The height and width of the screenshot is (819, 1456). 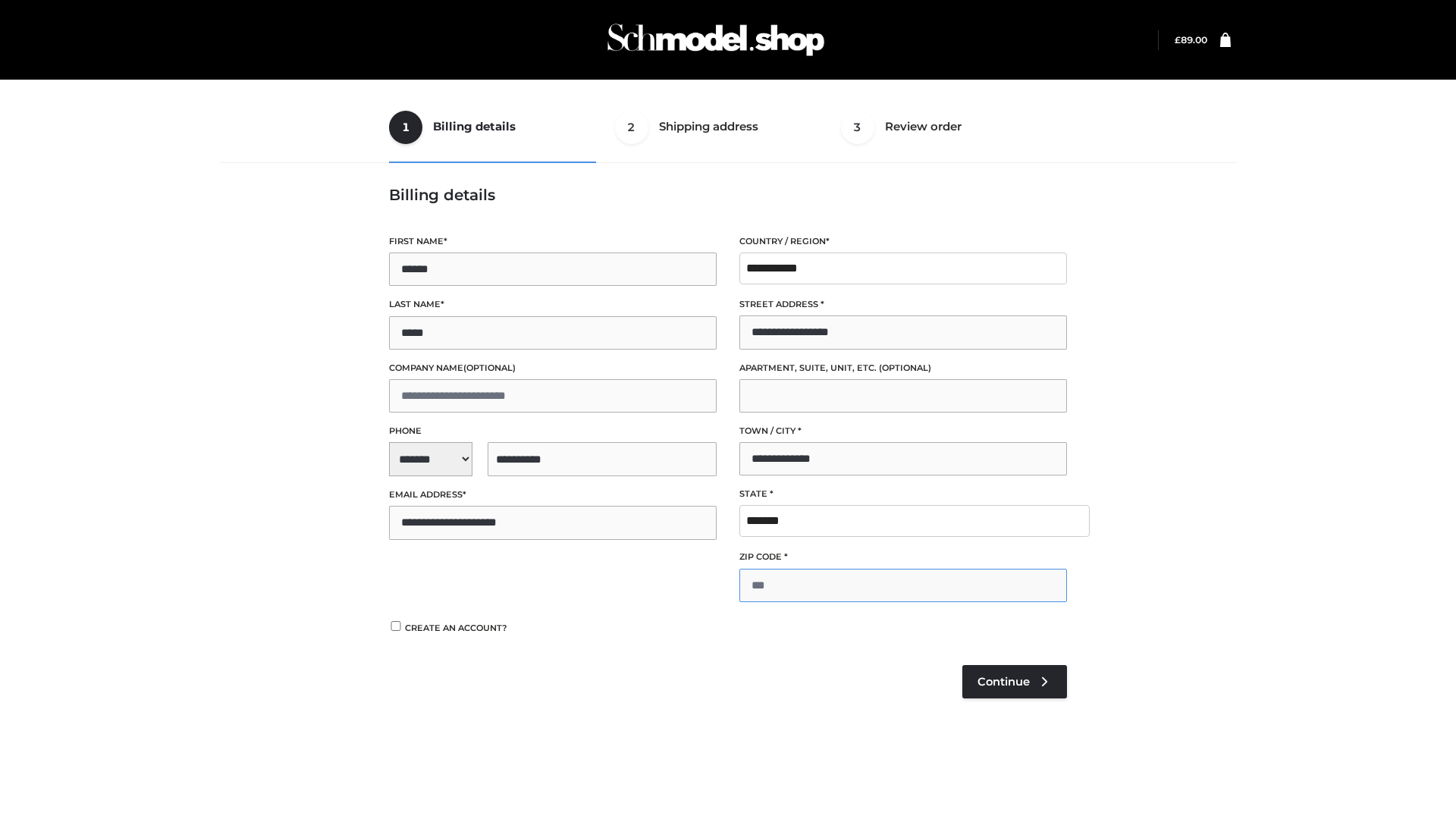 What do you see at coordinates (716, 40) in the screenshot?
I see `img: Schmodel Admin 964` at bounding box center [716, 40].